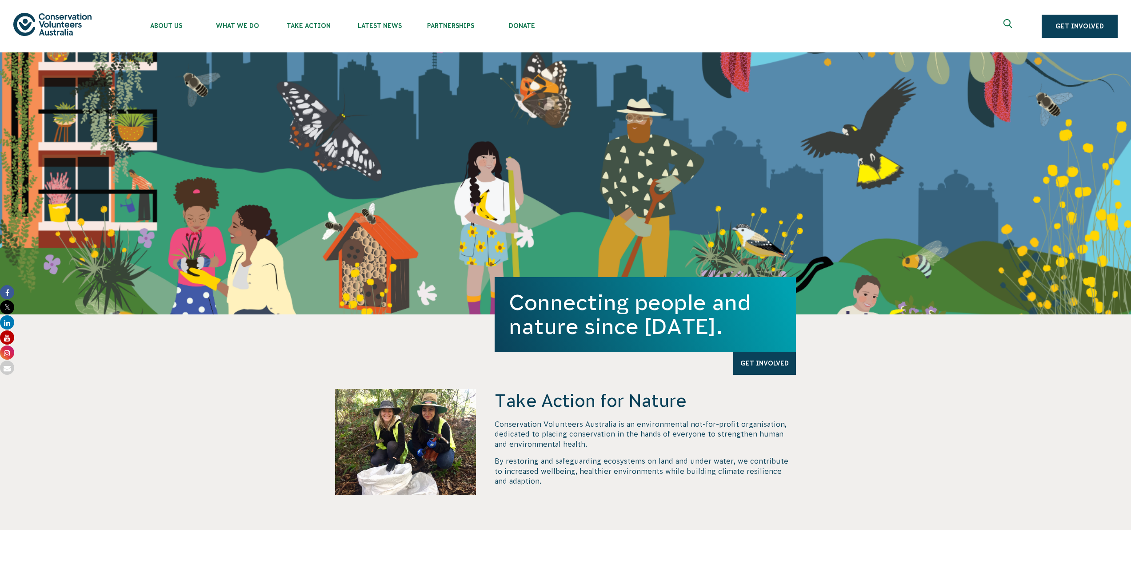  Describe the element at coordinates (645, 471) in the screenshot. I see `p: By restoring and safeguarding ecosystems on land and under water, we contribute to increased well...` at that location.